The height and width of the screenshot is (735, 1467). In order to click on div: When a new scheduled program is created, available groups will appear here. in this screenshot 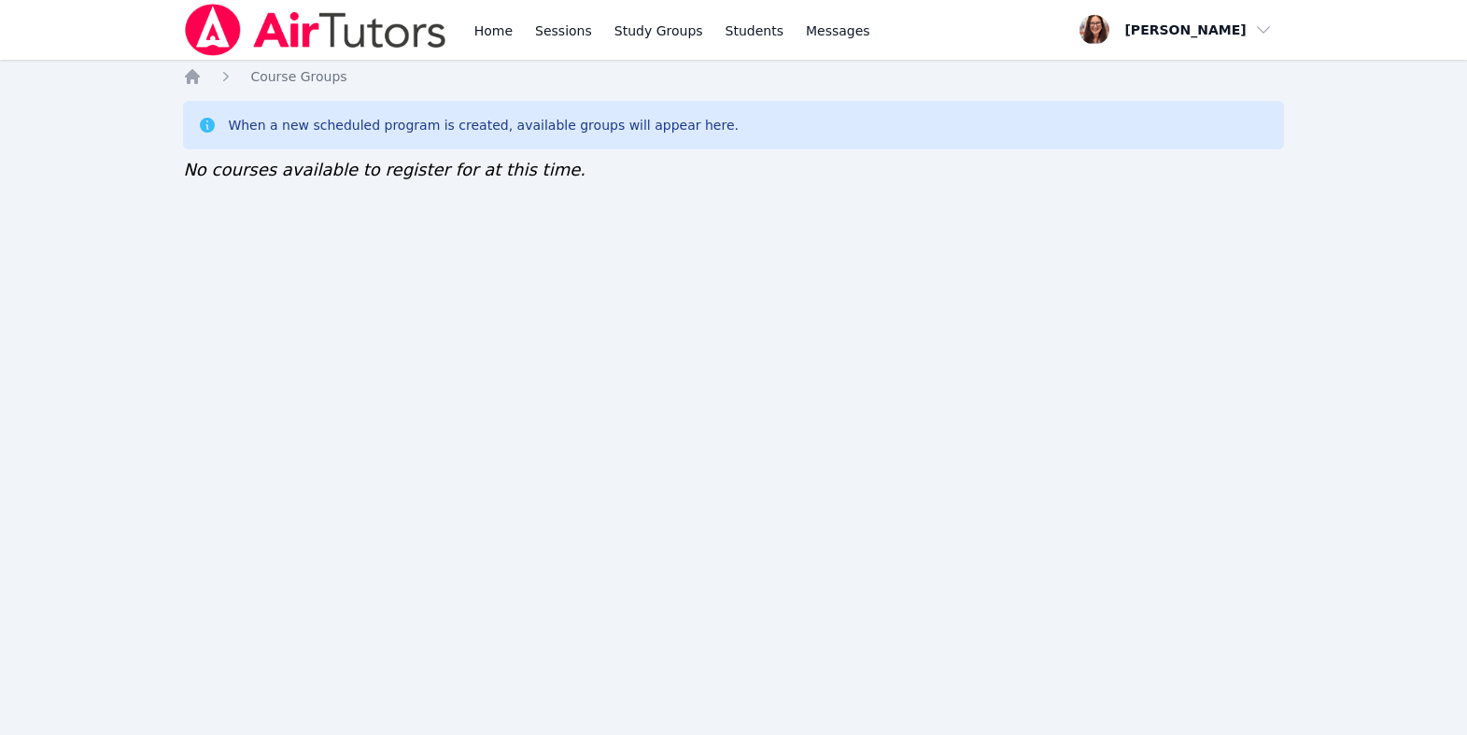, I will do `click(483, 125)`.